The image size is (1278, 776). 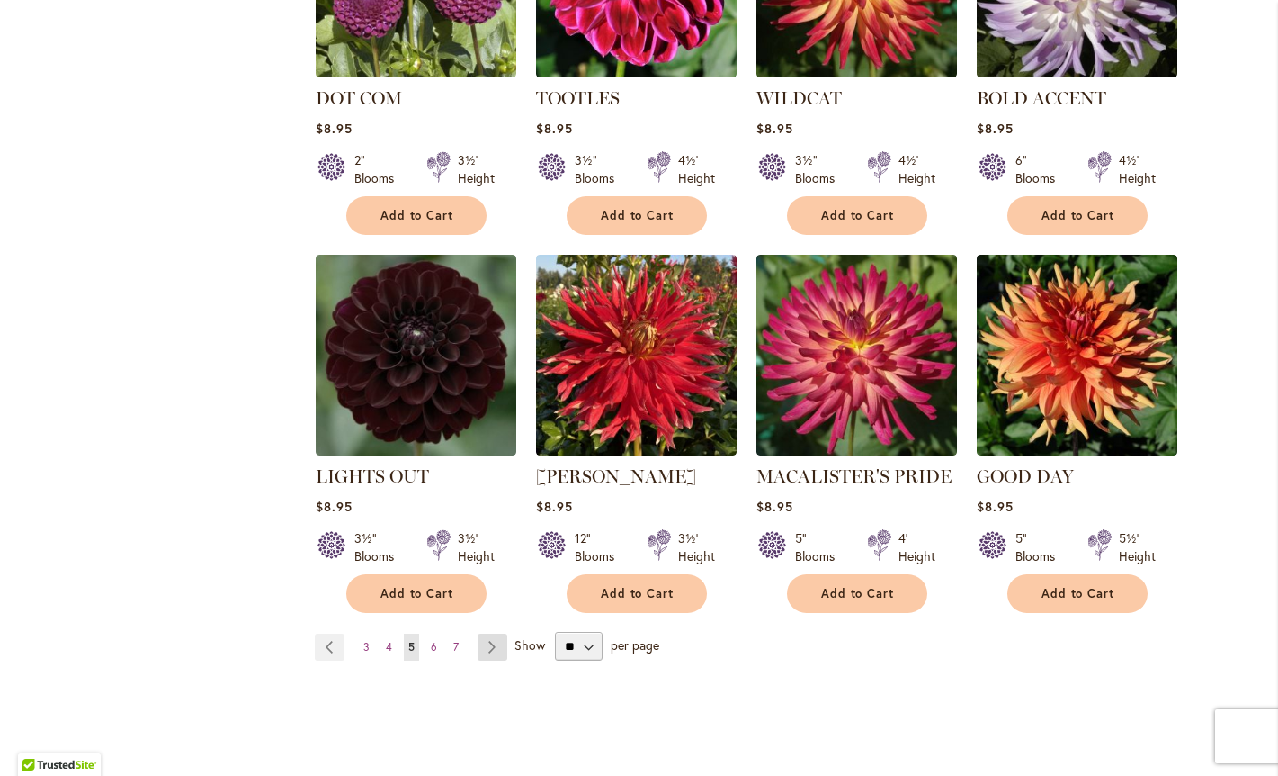 What do you see at coordinates (600, 547) in the screenshot?
I see `div: 12" Blooms` at bounding box center [600, 547].